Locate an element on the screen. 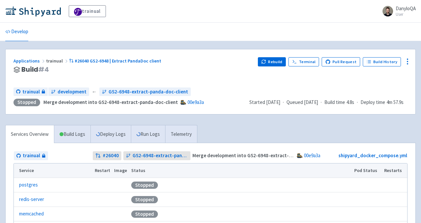 Image resolution: width=421 pixels, height=223 pixels. a: Build Logs is located at coordinates (72, 134).